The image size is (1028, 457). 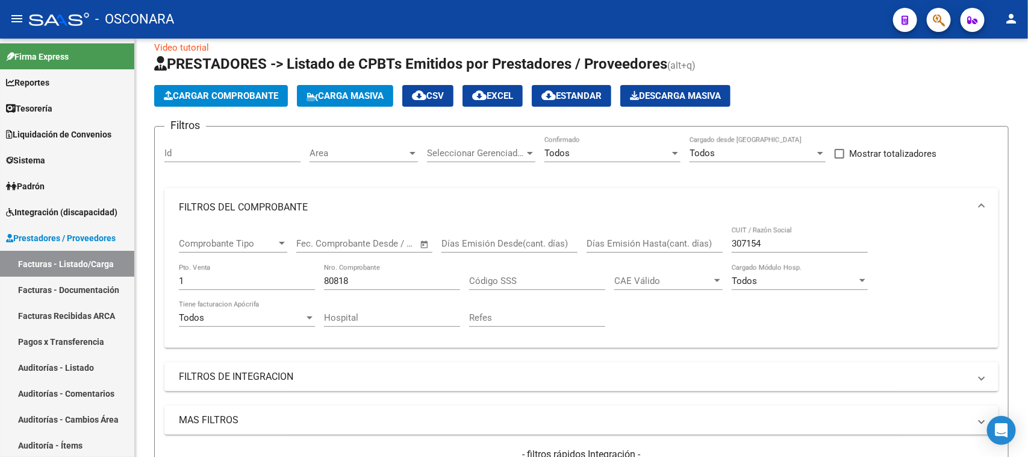 I want to click on button: Open calendar, so click(x=425, y=244).